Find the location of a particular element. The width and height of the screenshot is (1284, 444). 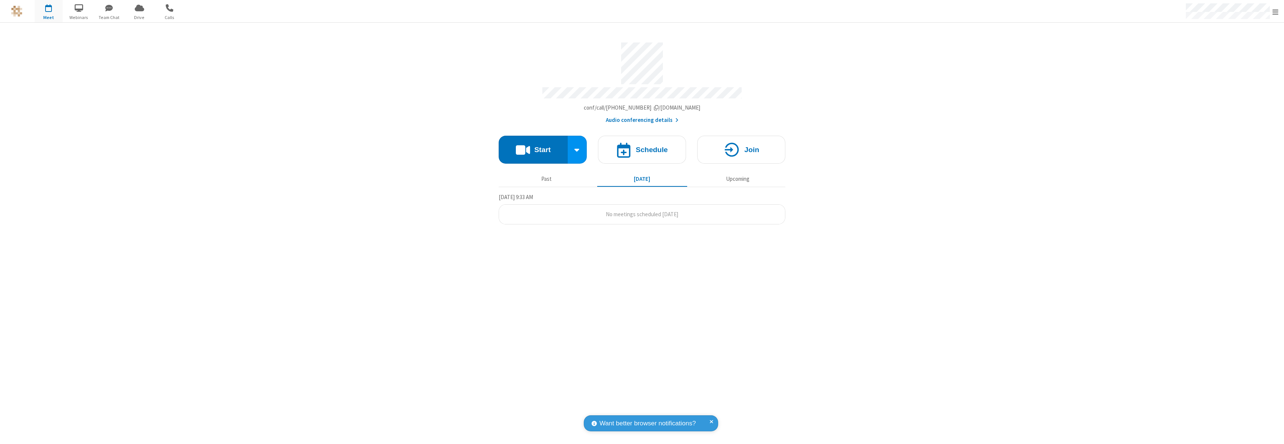

img: QA Selenium DO NOT DELETE OR CHANGE is located at coordinates (17, 11).